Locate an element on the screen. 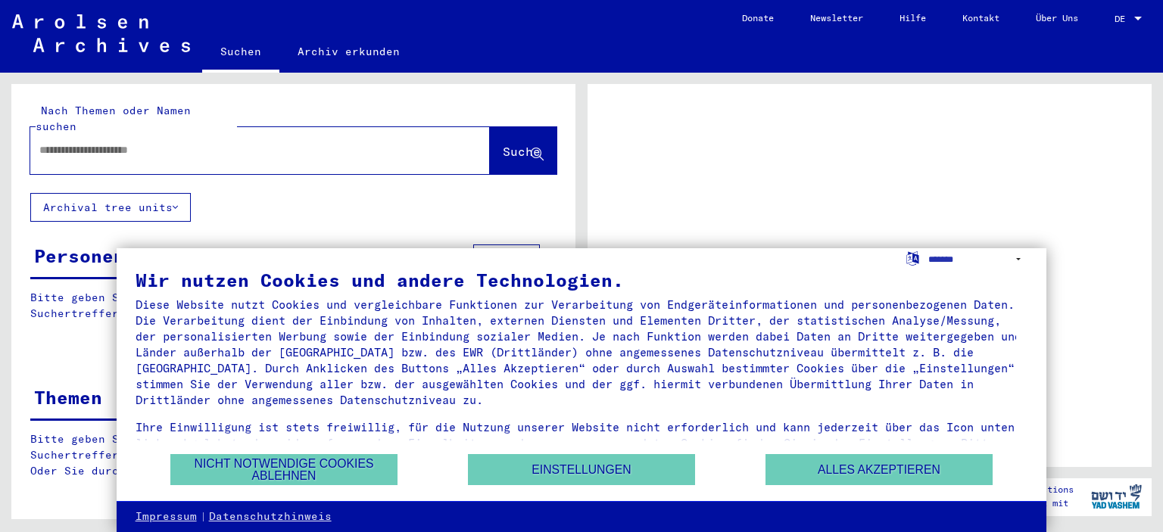  div: Ihre Einwilligung ist stets freiwillig, für die Nutzung unserer Website nicht erforderlich und ka... is located at coordinates (581, 443).